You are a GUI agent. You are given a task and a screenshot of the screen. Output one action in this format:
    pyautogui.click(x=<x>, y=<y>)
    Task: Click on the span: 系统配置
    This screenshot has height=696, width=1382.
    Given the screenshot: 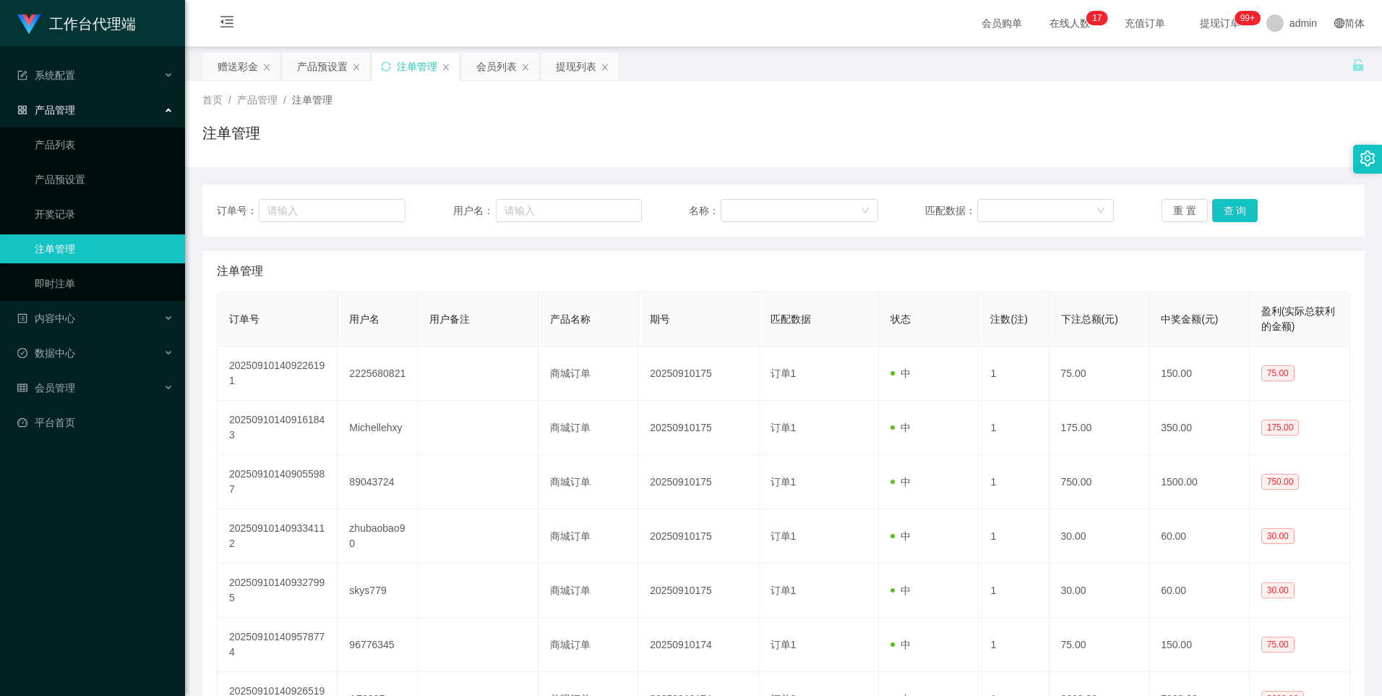 What is the action you would take?
    pyautogui.click(x=46, y=75)
    